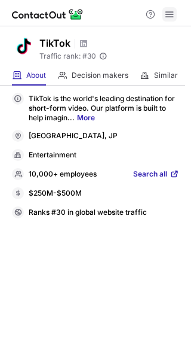 This screenshot has height=359, width=191. I want to click on div: Entertainment, so click(104, 156).